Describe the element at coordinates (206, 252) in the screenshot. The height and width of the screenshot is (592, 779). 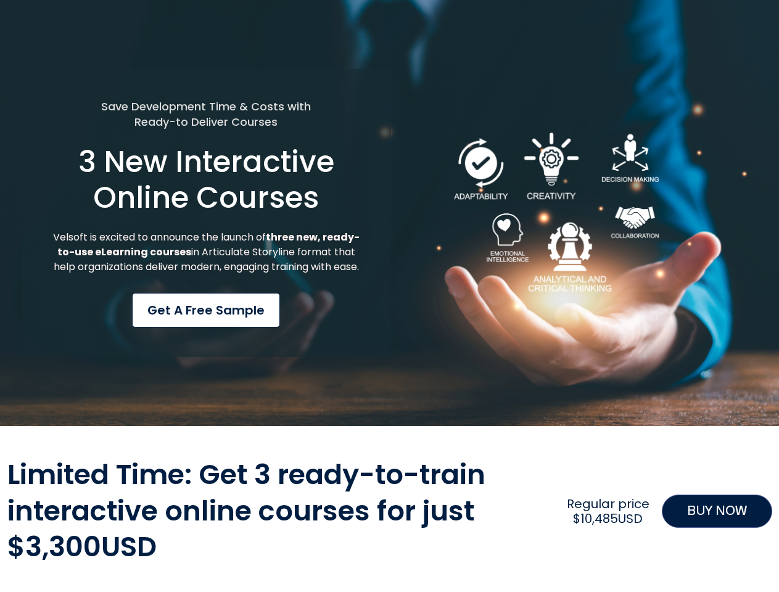
I see `p: Velsoft is excited to announce the launch of in Articulate Storyline format that help organizatio...` at that location.